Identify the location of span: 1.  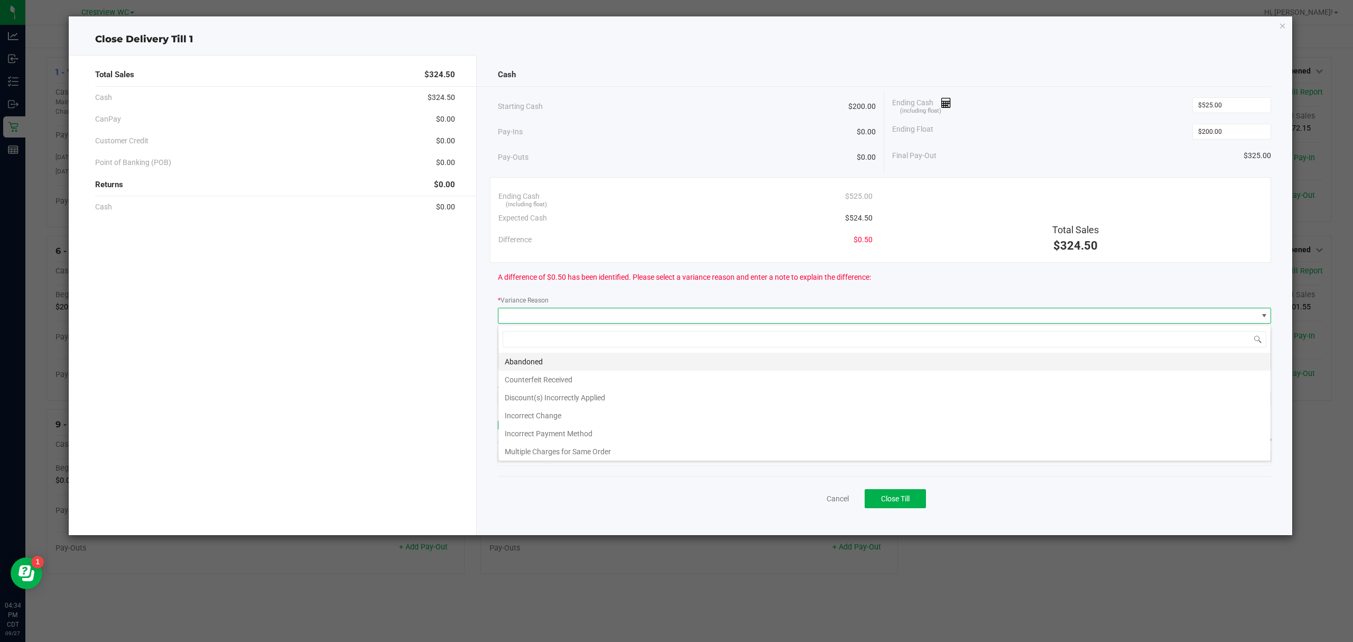
(6, 6).